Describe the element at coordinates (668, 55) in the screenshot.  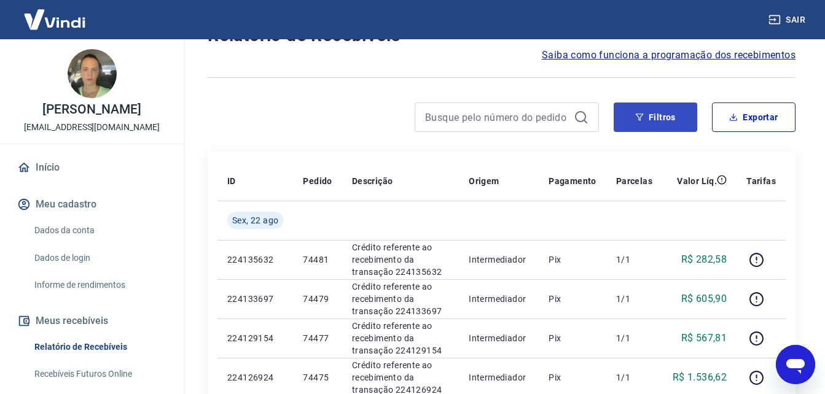
I see `span: Saiba como funciona a programação dos recebimentos` at that location.